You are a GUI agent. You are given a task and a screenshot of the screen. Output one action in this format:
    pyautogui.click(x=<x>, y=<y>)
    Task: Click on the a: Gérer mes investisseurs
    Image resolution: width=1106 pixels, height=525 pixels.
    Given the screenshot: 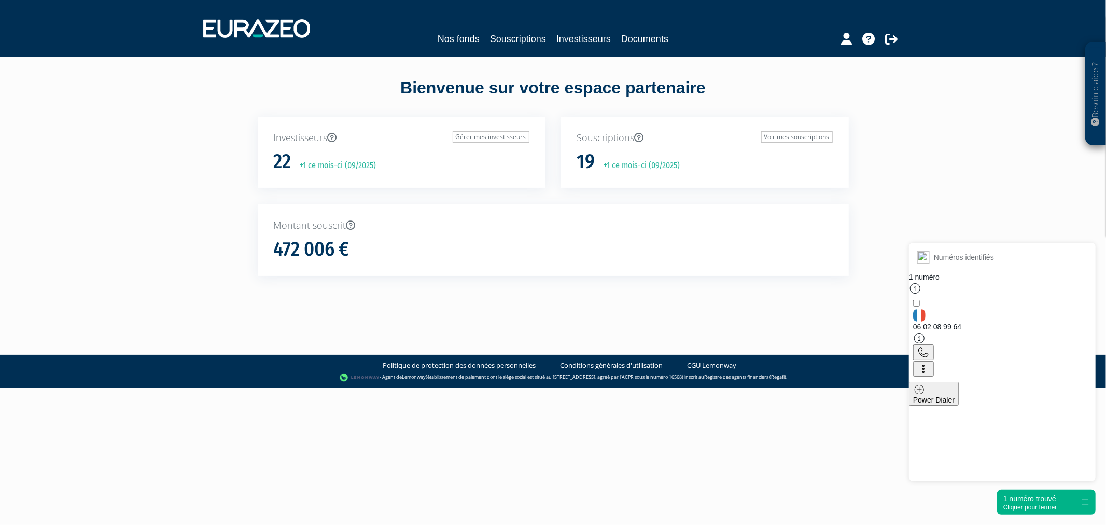 What is the action you would take?
    pyautogui.click(x=491, y=137)
    